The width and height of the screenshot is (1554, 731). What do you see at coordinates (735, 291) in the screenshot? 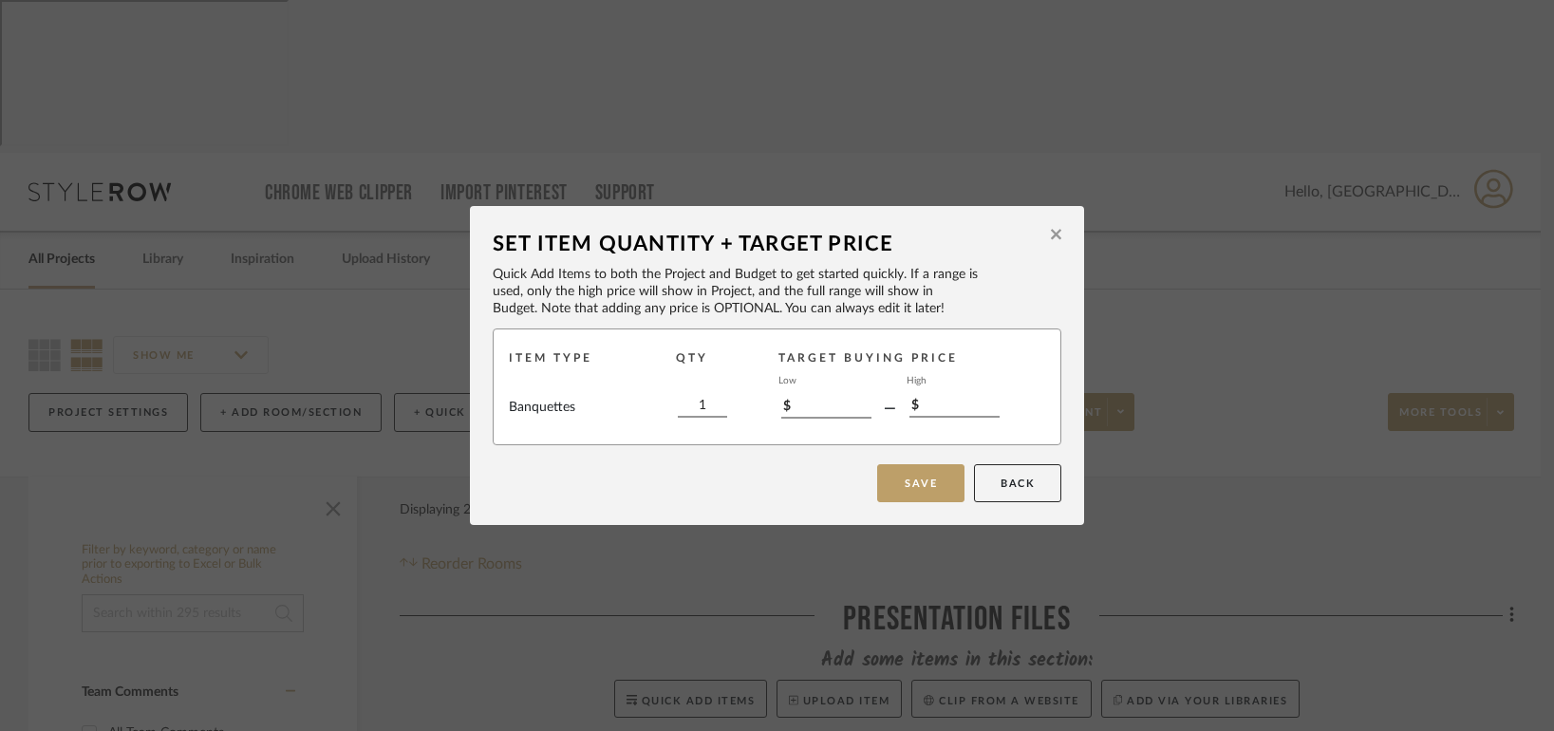
I see `div: Quick Add Items to both the Project and Budget to get started quickly. If a range is used, only t...` at bounding box center [735, 291].